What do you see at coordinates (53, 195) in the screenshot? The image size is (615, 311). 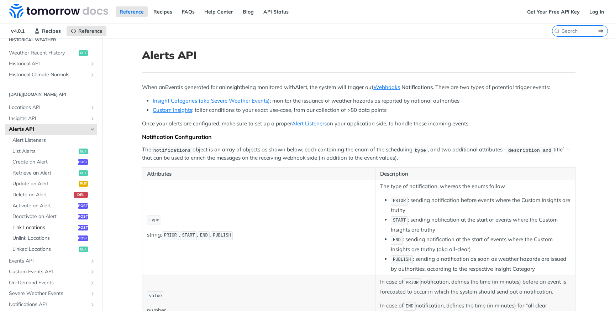 I see `a: Delete an Alertdel` at bounding box center [53, 195].